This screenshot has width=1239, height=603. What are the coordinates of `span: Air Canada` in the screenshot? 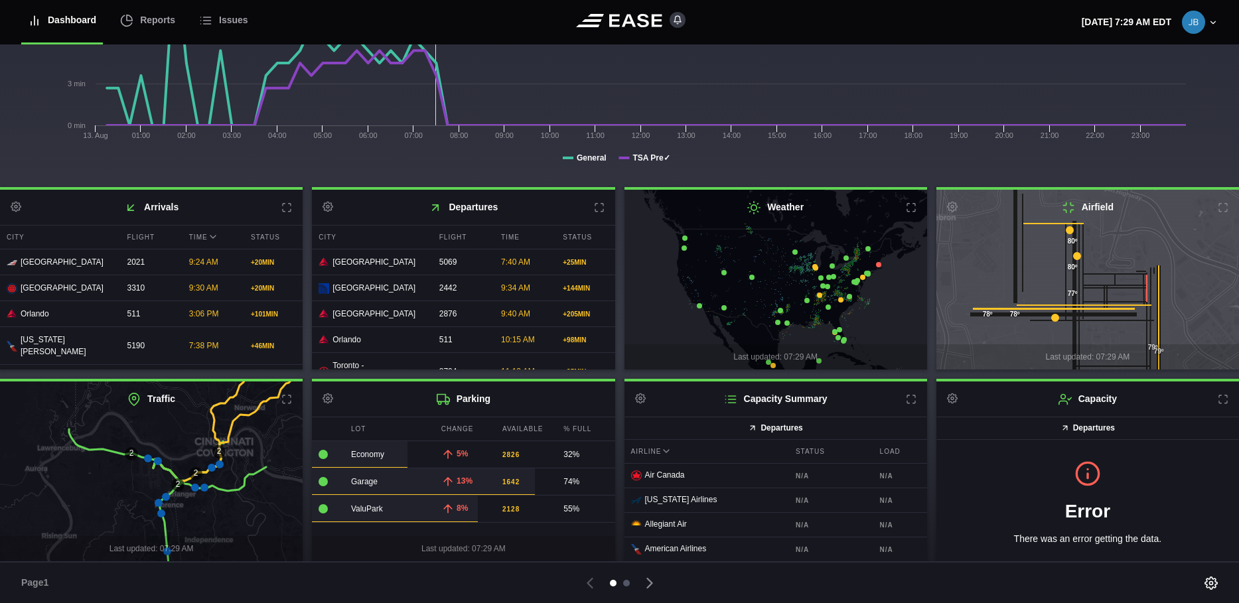 It's located at (665, 475).